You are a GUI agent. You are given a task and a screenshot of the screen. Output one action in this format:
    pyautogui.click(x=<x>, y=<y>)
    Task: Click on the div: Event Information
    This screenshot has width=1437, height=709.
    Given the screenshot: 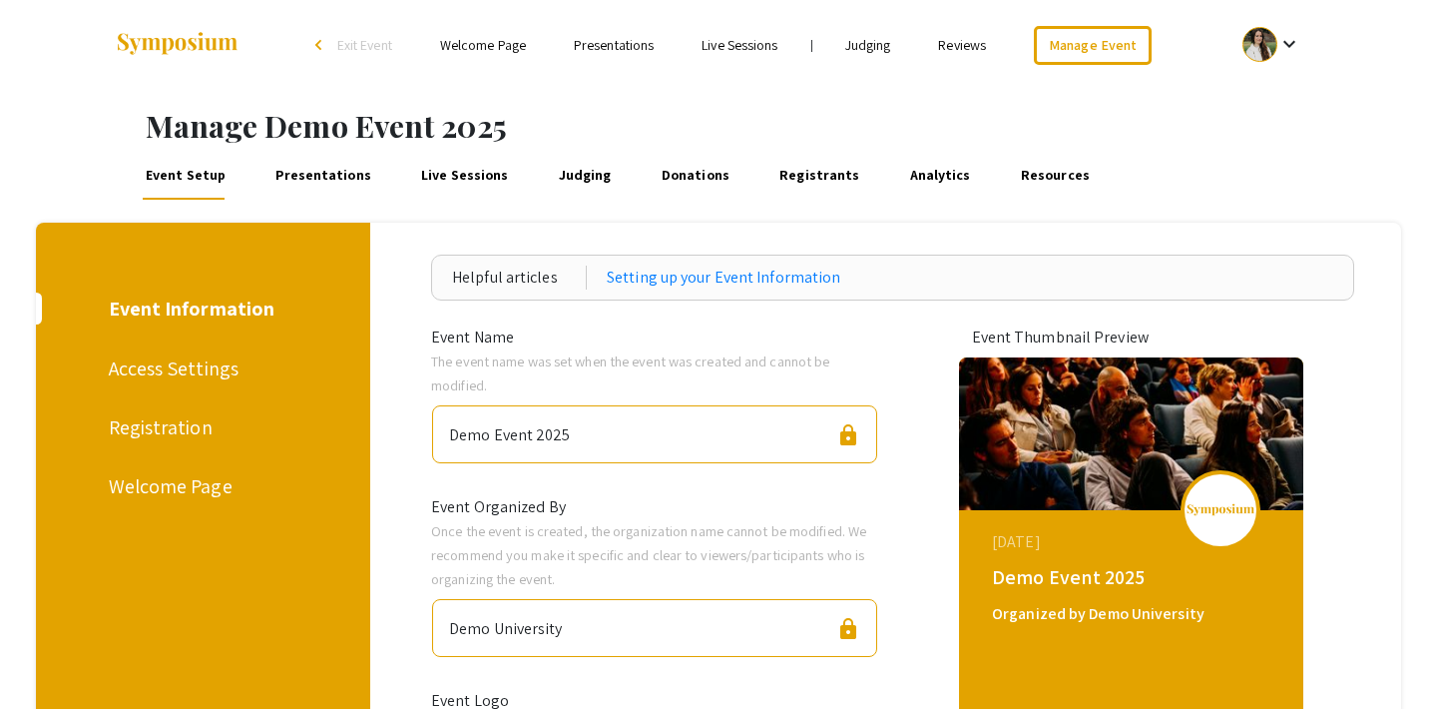 What is the action you would take?
    pyautogui.click(x=200, y=308)
    